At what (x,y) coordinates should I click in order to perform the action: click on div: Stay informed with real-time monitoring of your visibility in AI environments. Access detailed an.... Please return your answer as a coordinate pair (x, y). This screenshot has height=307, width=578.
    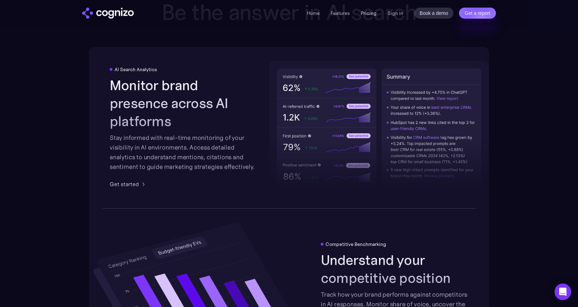
    Looking at the image, I should click on (184, 152).